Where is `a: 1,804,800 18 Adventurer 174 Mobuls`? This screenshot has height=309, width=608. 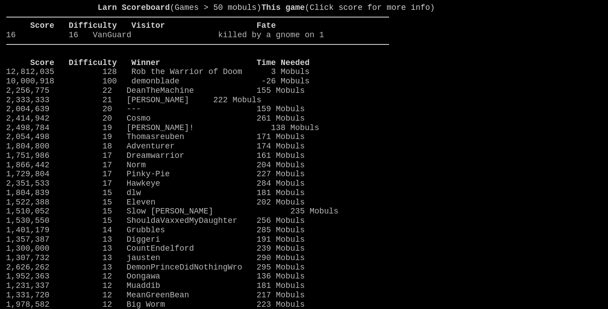 a: 1,804,800 18 Adventurer 174 Mobuls is located at coordinates (156, 146).